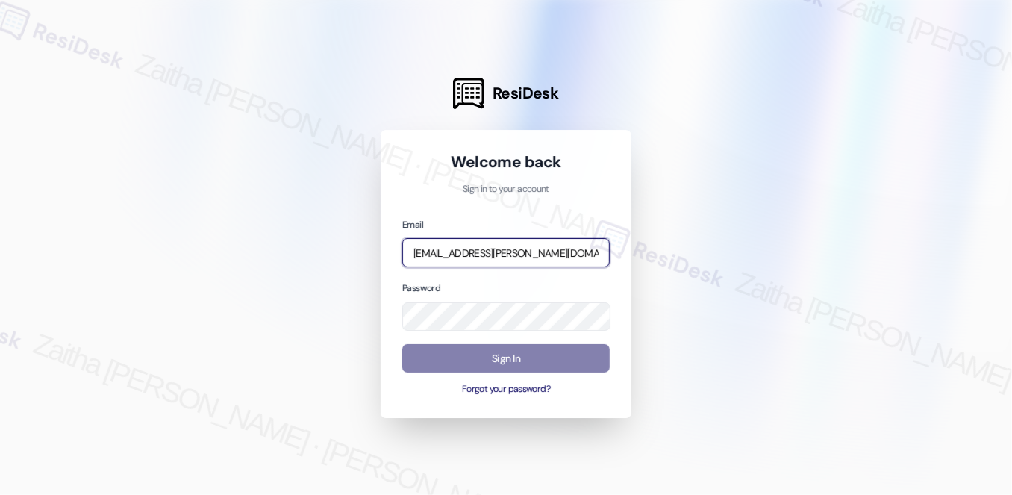 Image resolution: width=1012 pixels, height=495 pixels. What do you see at coordinates (421, 288) in the screenshot?
I see `label: Password` at bounding box center [421, 288].